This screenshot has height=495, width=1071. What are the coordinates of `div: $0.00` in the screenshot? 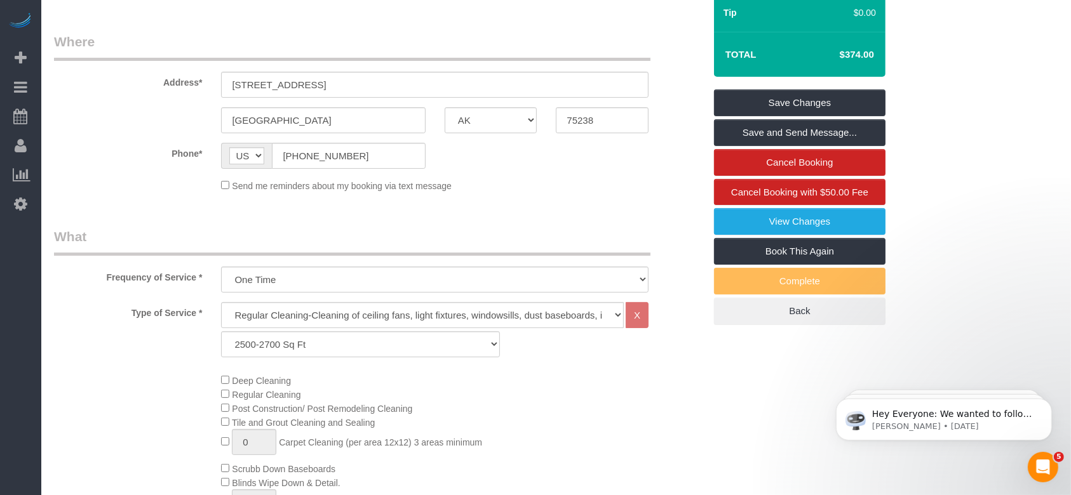 It's located at (846, 13).